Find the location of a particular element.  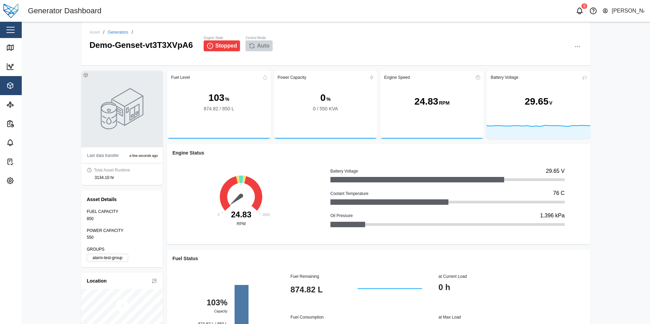

div: 76 C is located at coordinates (559, 193).